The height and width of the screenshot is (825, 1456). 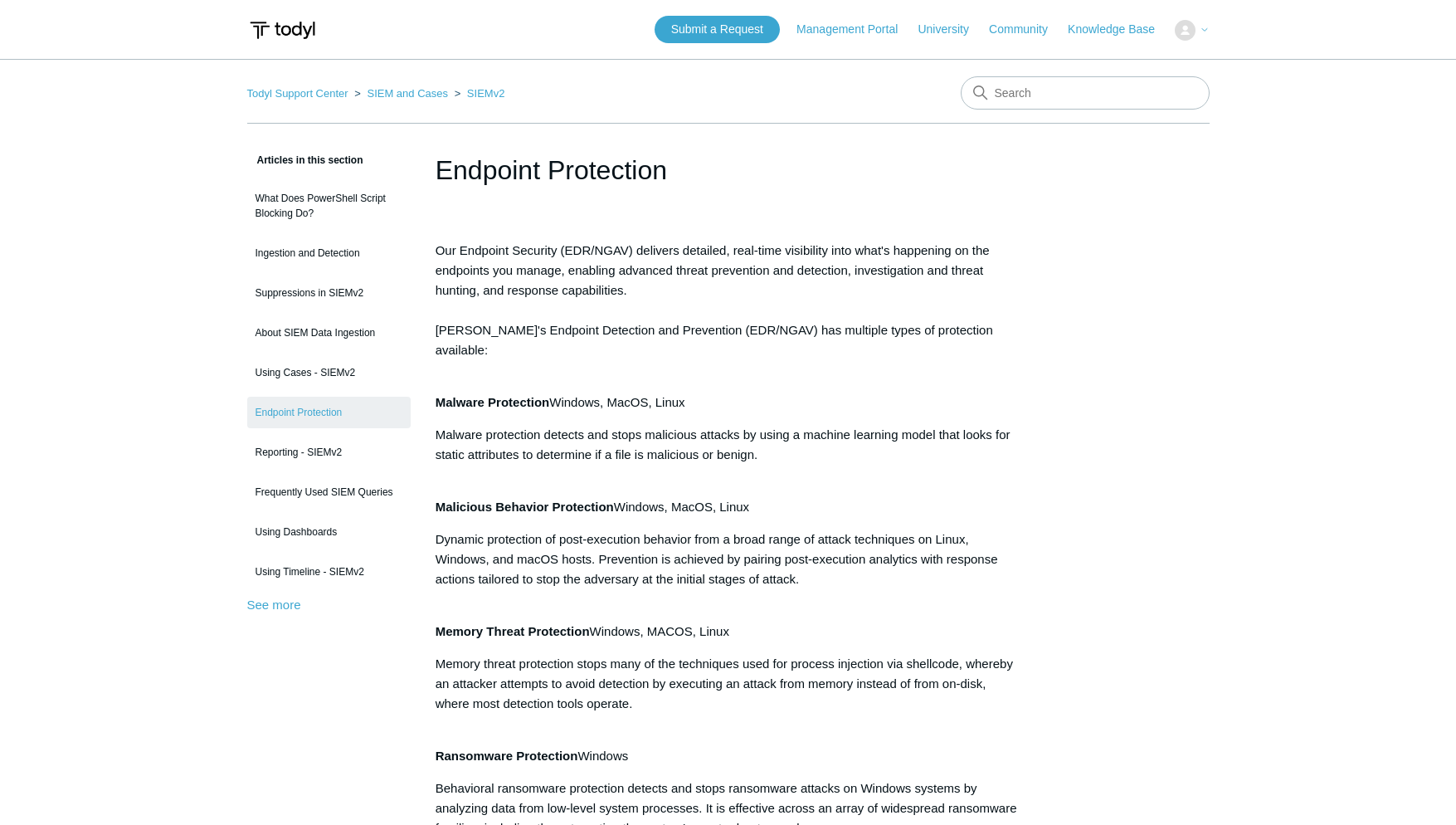 I want to click on h1: Endpoint Protection, so click(x=728, y=170).